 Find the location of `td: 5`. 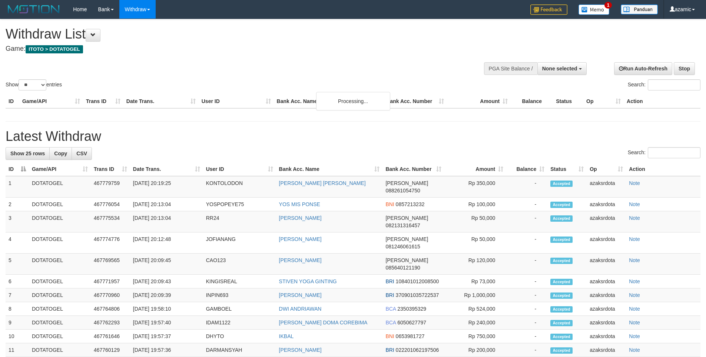

td: 5 is located at coordinates (17, 264).